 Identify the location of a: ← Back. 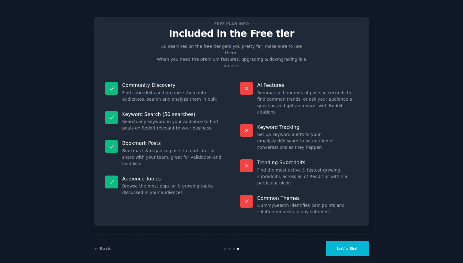
(103, 248).